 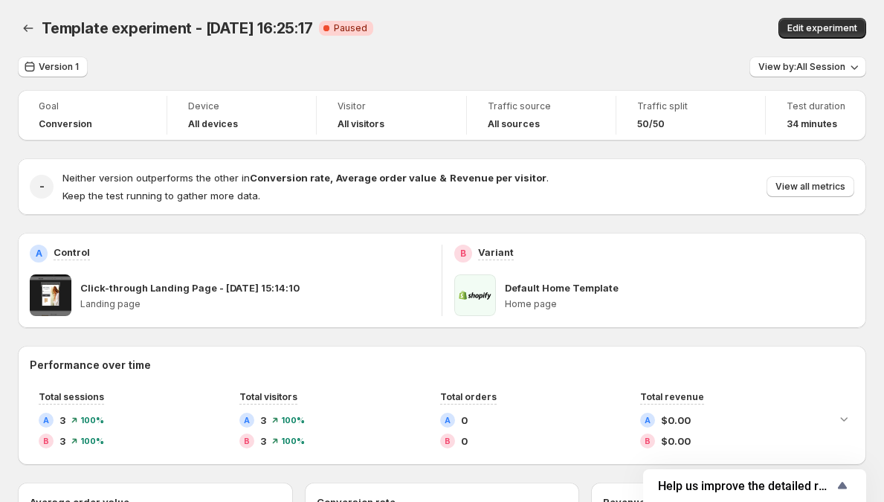 What do you see at coordinates (51, 295) in the screenshot?
I see `img: Click-through Landing Page - Aug 6, 15:14:10` at bounding box center [51, 295].